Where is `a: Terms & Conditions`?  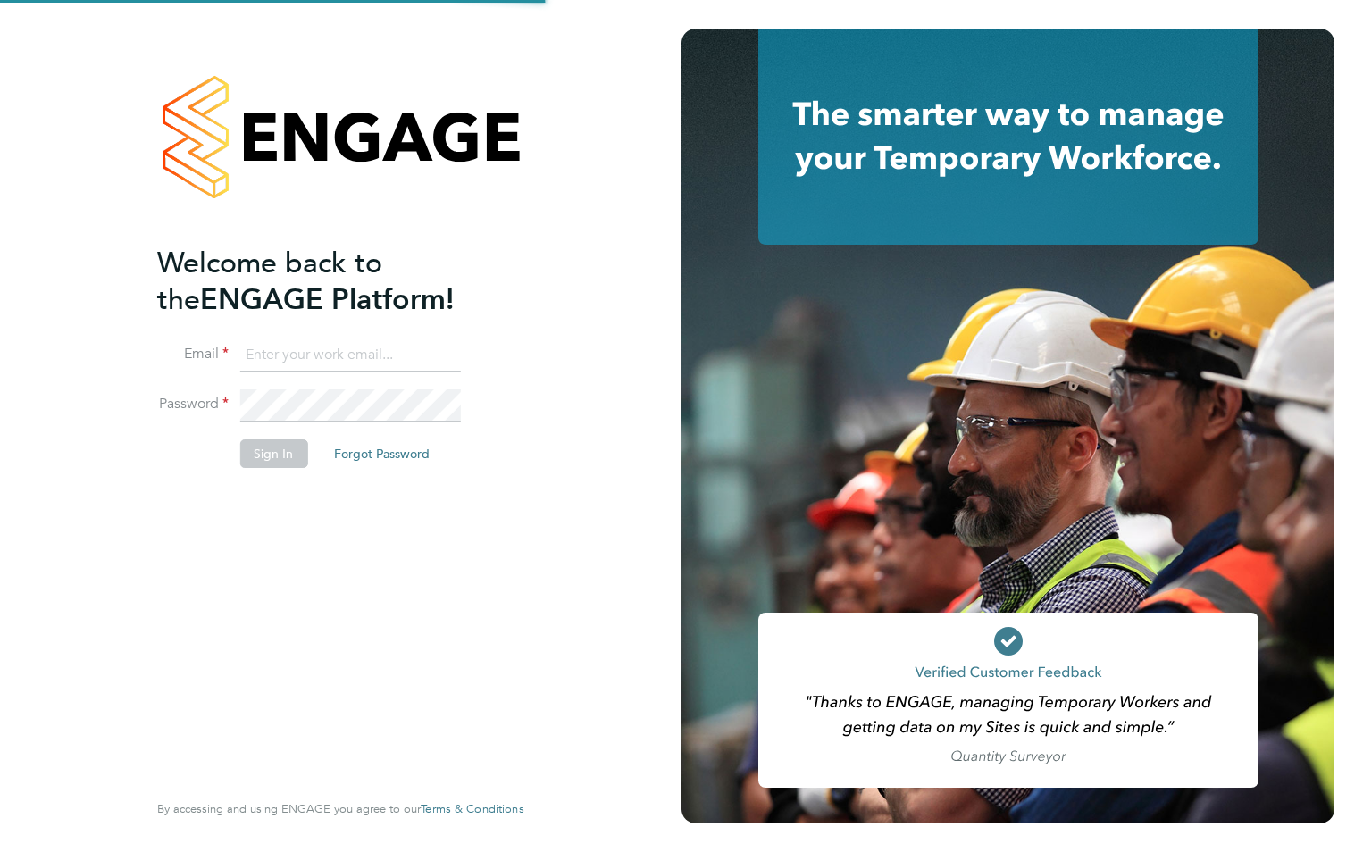 a: Terms & Conditions is located at coordinates (472, 809).